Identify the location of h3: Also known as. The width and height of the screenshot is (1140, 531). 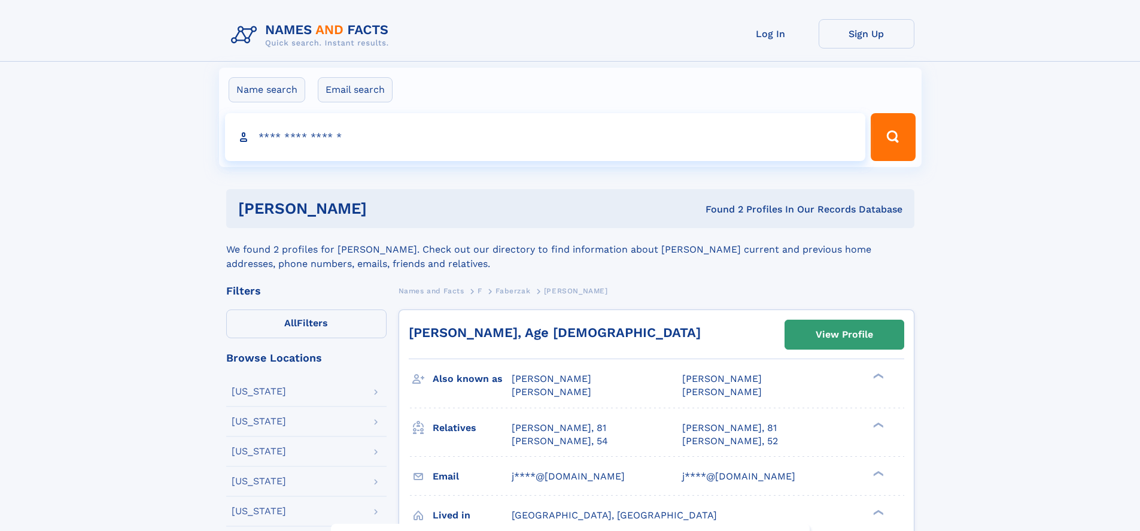
(472, 379).